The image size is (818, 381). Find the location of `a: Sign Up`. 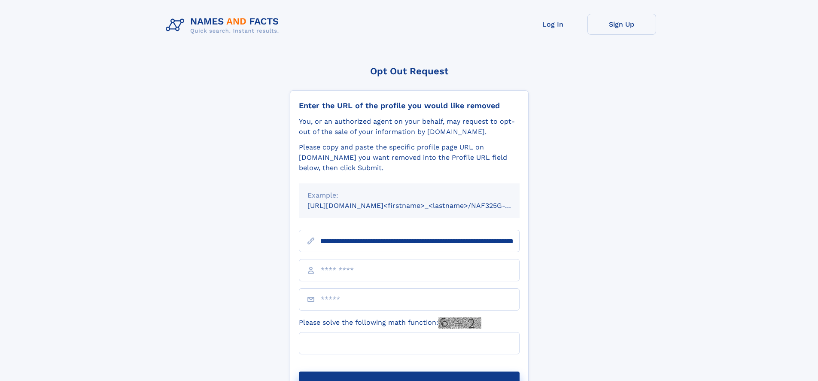

a: Sign Up is located at coordinates (622, 24).